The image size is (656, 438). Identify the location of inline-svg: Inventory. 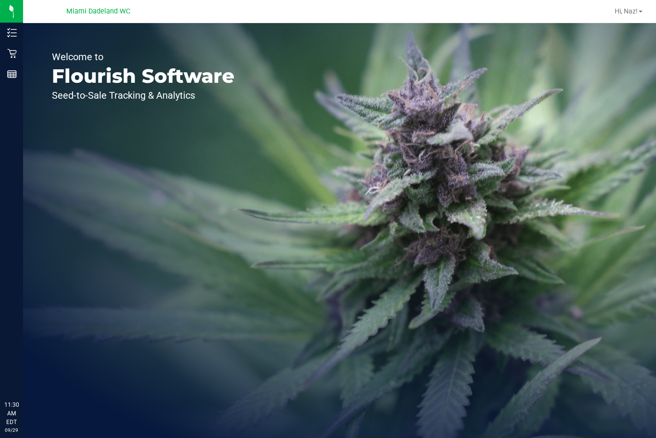
(12, 33).